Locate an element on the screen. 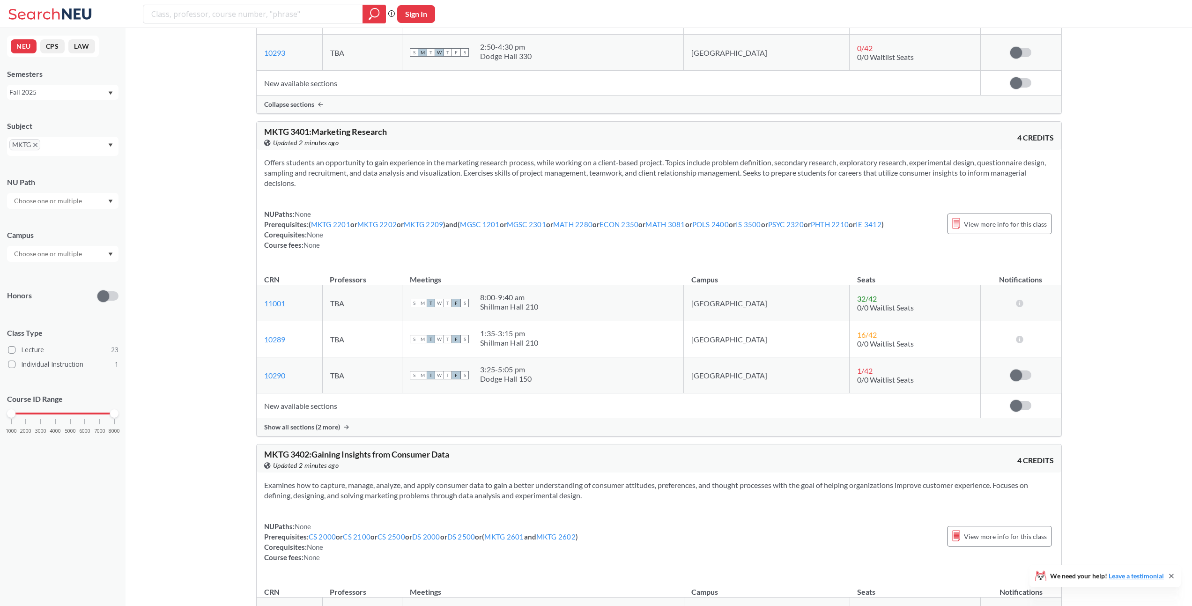  a: IE 3412 is located at coordinates (869, 224).